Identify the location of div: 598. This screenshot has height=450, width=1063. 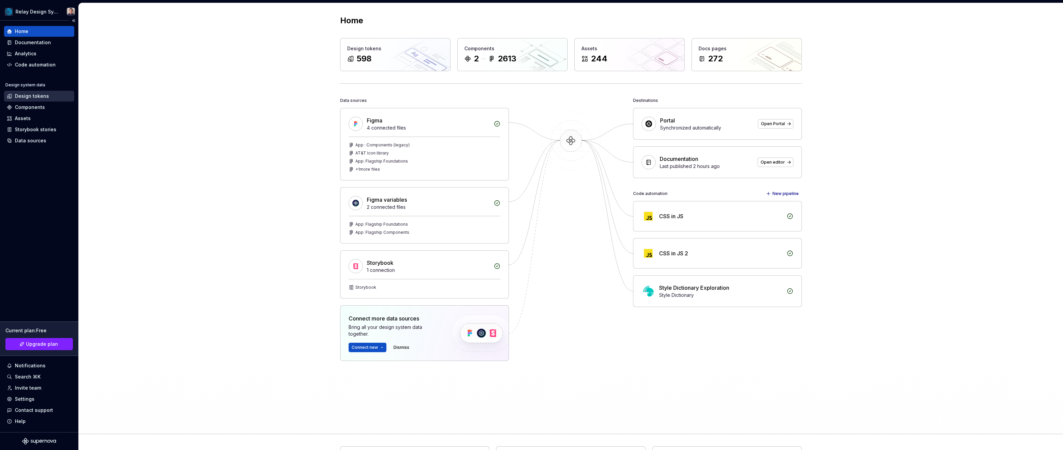
(364, 59).